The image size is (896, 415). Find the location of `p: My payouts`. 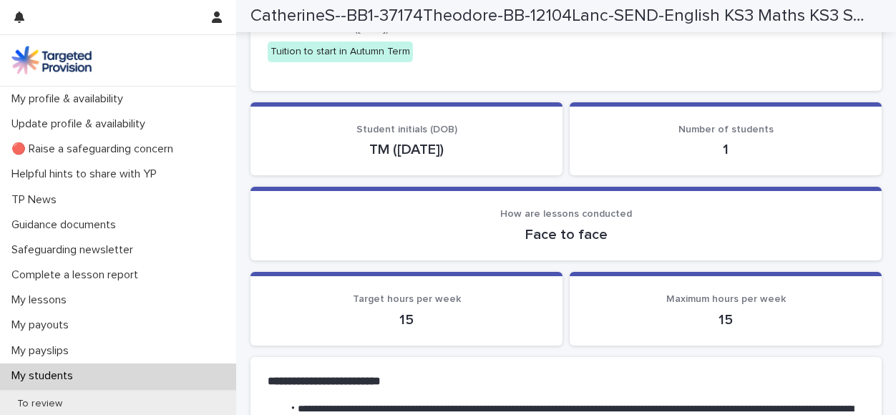

p: My payouts is located at coordinates (43, 325).